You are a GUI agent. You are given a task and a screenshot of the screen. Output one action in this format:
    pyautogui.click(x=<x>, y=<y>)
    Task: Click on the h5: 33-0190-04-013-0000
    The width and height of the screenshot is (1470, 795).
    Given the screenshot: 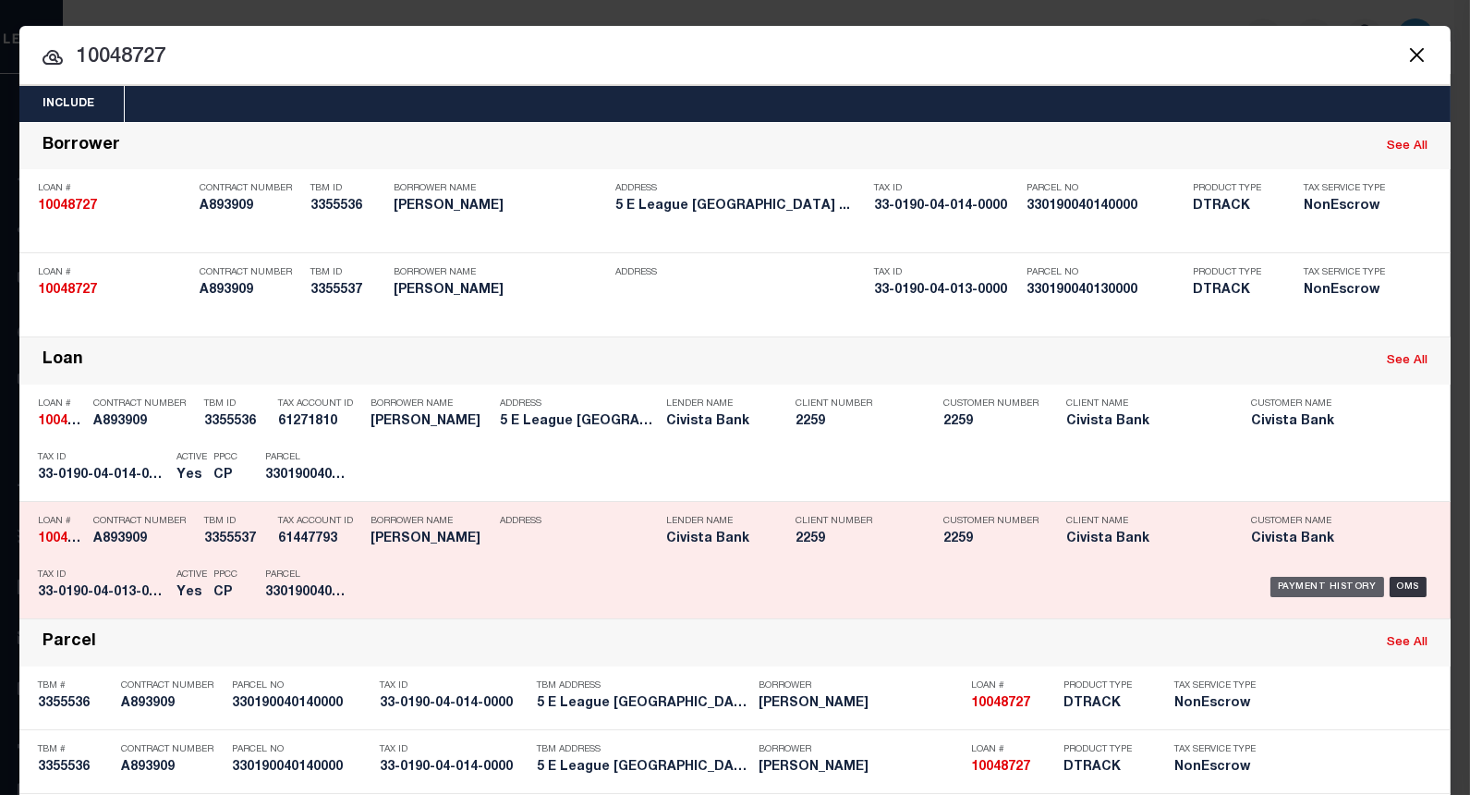 What is the action you would take?
    pyautogui.click(x=945, y=290)
    